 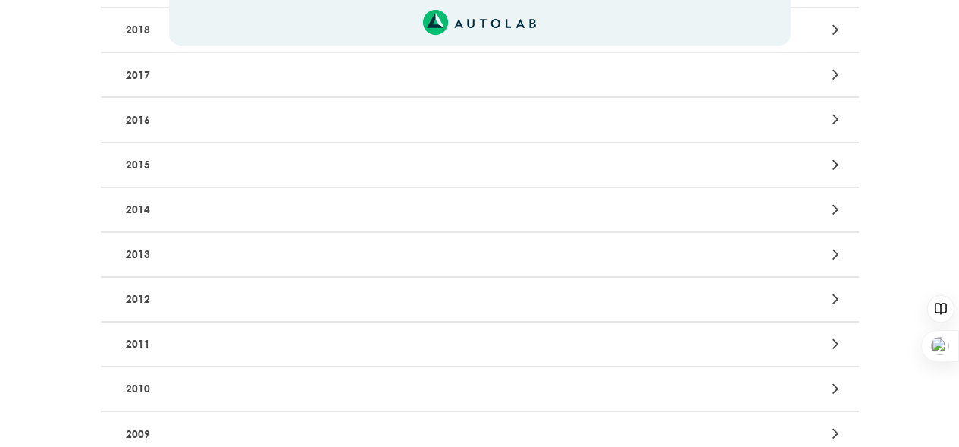 I want to click on p: 2010, so click(x=356, y=388).